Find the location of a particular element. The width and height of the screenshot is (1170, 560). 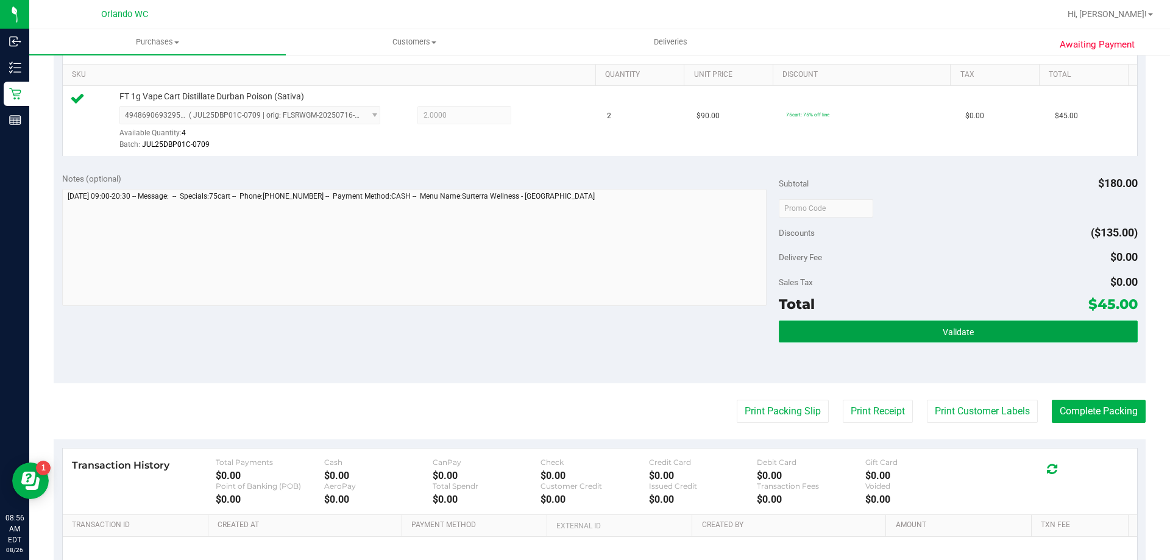

p: 08:56 AM EDT is located at coordinates (15, 529).